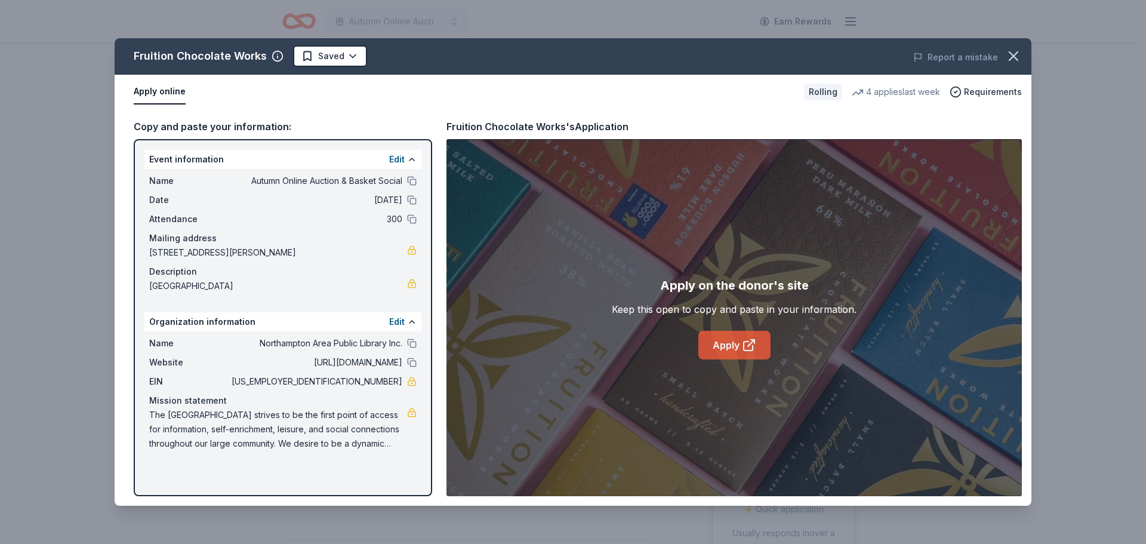 The image size is (1146, 544). I want to click on div: Event information, so click(283, 159).